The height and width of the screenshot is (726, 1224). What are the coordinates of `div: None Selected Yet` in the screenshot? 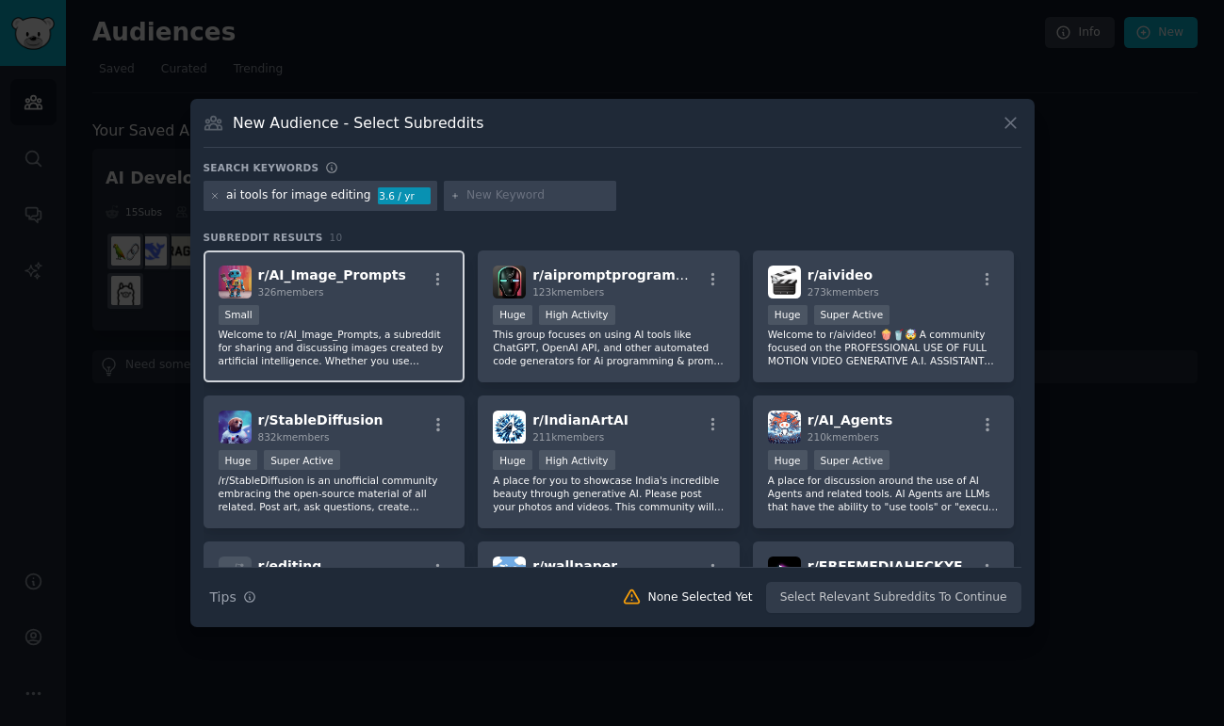 It's located at (700, 598).